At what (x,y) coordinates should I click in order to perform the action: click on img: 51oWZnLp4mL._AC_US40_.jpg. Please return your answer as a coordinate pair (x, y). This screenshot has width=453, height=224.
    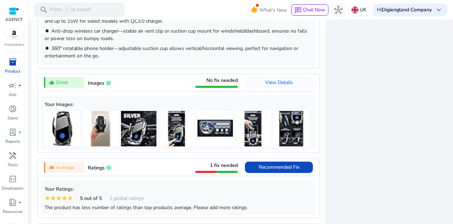
    Looking at the image, I should click on (139, 129).